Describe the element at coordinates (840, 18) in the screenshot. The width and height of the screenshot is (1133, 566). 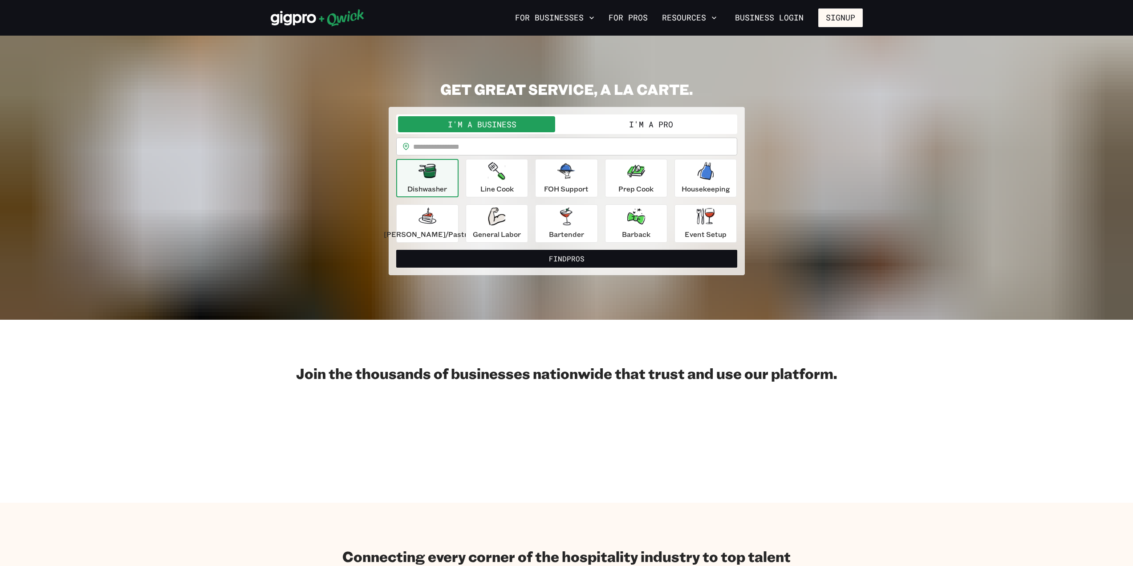
I see `button: Signup` at that location.